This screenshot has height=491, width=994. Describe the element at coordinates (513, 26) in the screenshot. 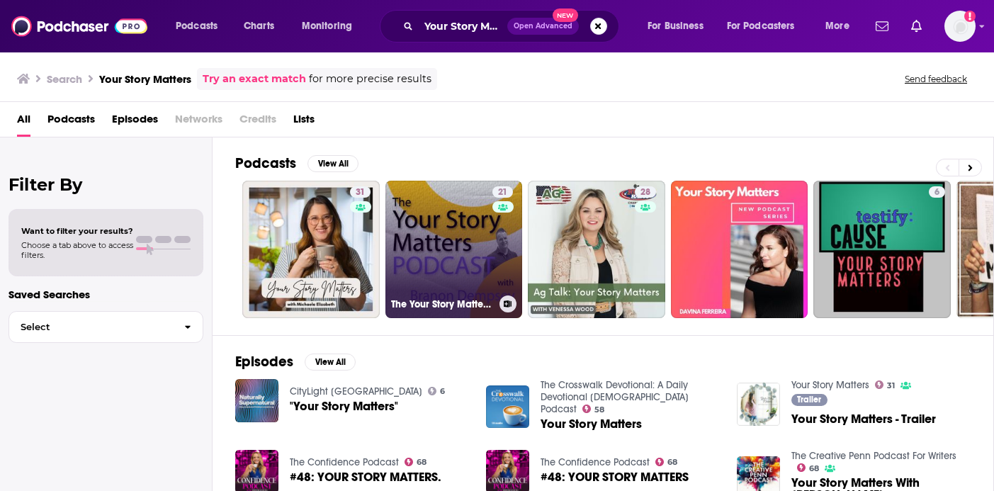

I see `div: Search podcasts, credits, & more...` at that location.